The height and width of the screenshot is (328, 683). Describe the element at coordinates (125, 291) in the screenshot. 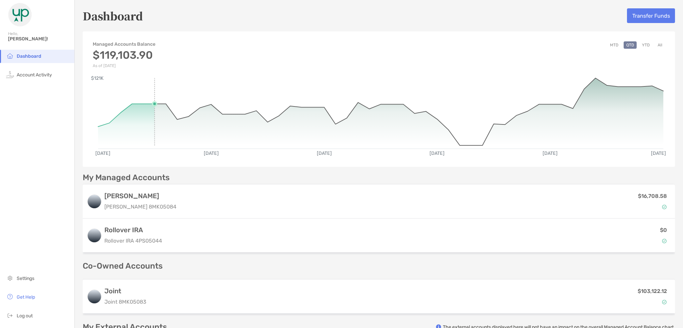

I see `h3: Joint` at that location.